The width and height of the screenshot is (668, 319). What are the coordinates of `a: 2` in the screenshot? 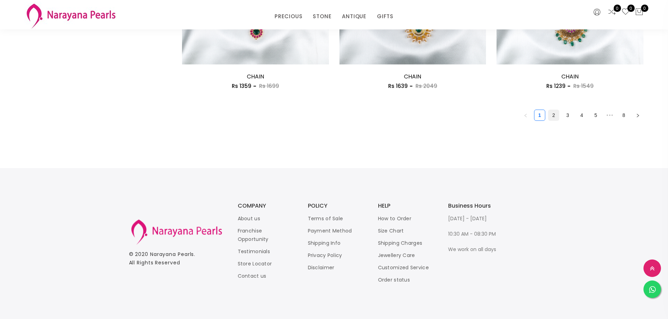 It's located at (554, 115).